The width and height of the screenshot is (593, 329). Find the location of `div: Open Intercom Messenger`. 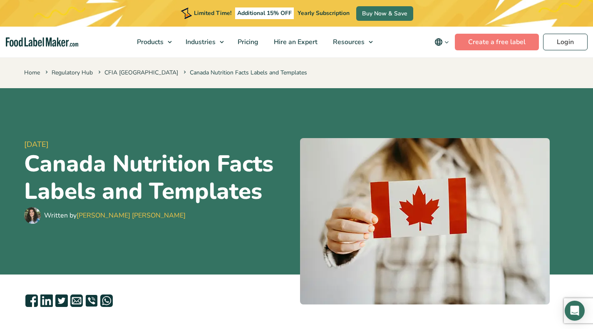

div: Open Intercom Messenger is located at coordinates (575, 311).